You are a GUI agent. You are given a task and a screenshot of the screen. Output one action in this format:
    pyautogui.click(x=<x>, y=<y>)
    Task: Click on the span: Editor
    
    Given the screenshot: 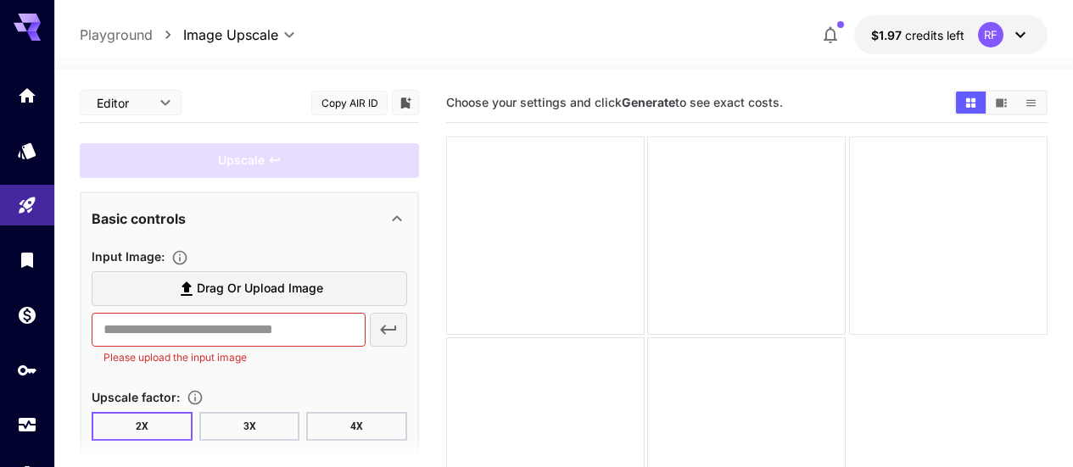 What is the action you would take?
    pyautogui.click(x=123, y=103)
    